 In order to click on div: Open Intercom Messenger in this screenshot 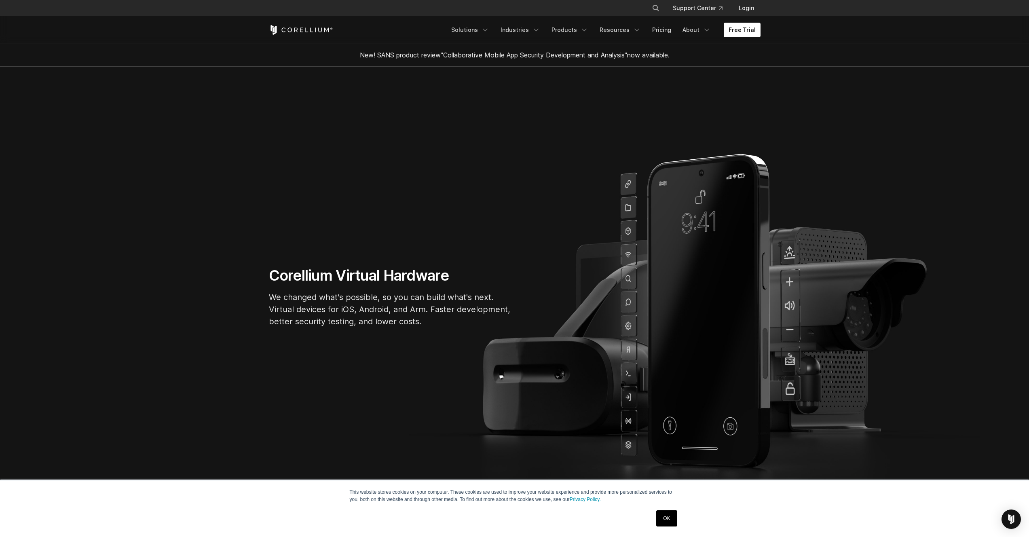, I will do `click(1012, 519)`.